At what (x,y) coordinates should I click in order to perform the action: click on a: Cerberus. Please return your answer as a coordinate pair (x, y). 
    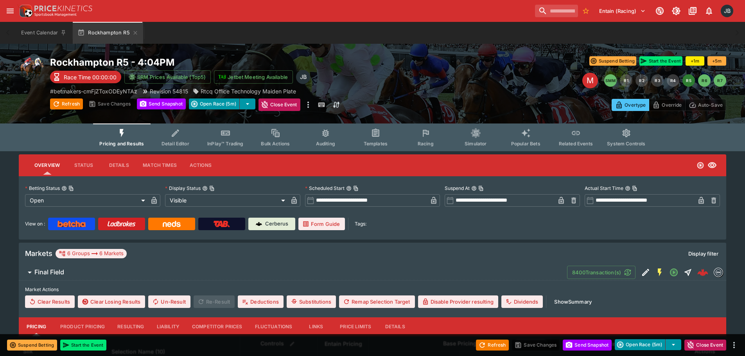
    Looking at the image, I should click on (272, 224).